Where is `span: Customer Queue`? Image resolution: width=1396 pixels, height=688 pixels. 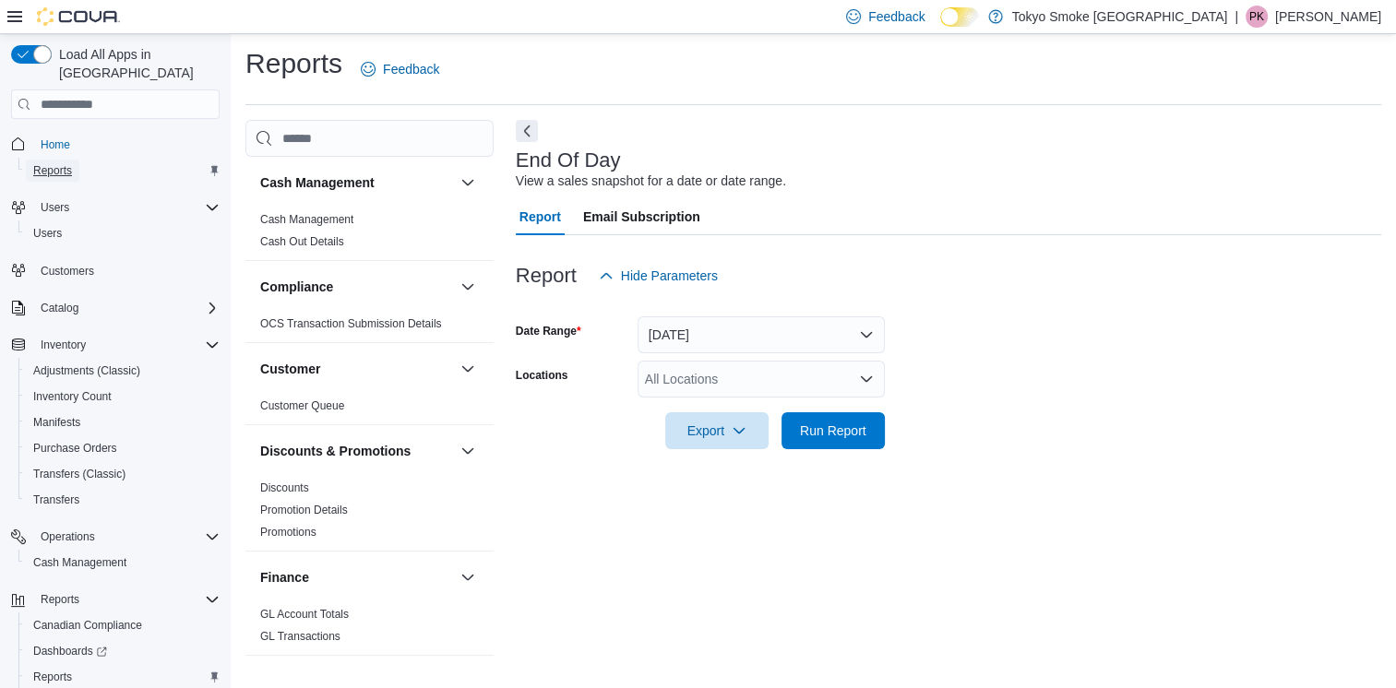
span: Customer Queue is located at coordinates (302, 406).